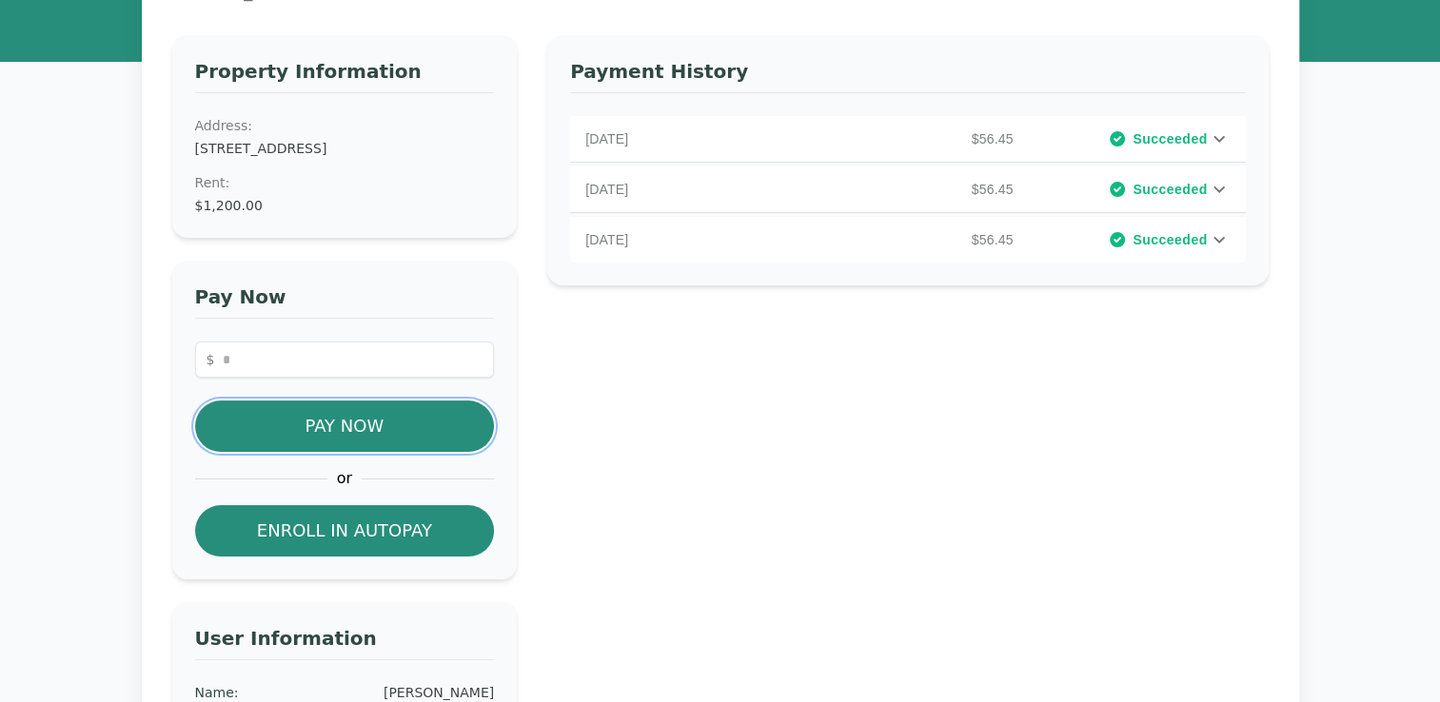  What do you see at coordinates (217, 693) in the screenshot?
I see `div: Name :` at bounding box center [217, 693].